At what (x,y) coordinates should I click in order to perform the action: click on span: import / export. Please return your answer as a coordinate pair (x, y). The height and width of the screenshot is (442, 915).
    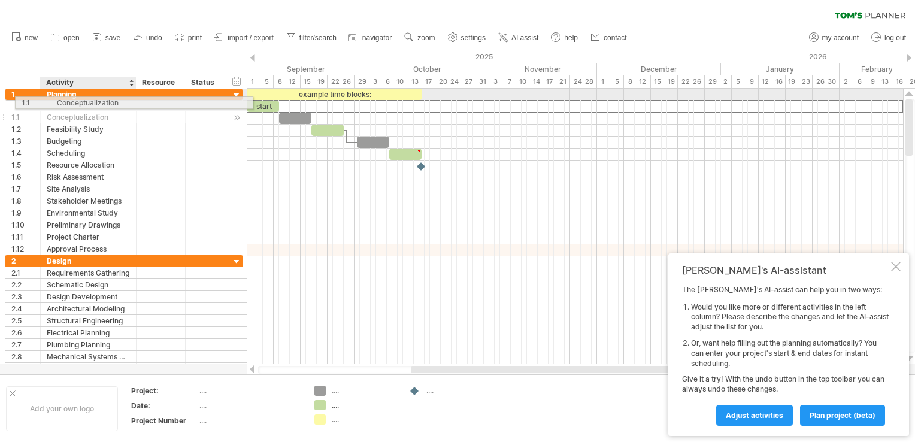
    Looking at the image, I should click on (250, 38).